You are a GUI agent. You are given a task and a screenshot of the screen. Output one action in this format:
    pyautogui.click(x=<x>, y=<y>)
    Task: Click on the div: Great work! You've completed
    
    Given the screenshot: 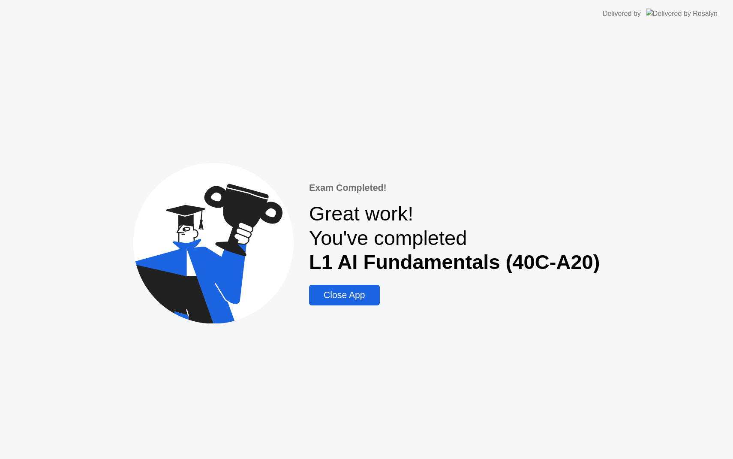 What is the action you would take?
    pyautogui.click(x=455, y=238)
    